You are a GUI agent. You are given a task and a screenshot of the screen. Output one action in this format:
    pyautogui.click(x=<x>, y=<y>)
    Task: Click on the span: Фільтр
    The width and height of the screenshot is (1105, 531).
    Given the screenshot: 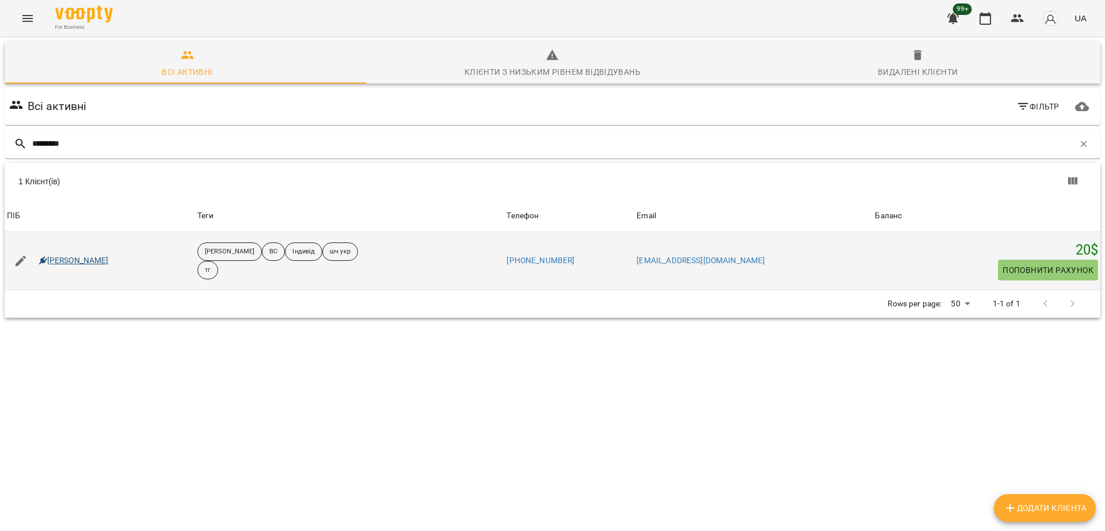 What is the action you would take?
    pyautogui.click(x=1038, y=106)
    